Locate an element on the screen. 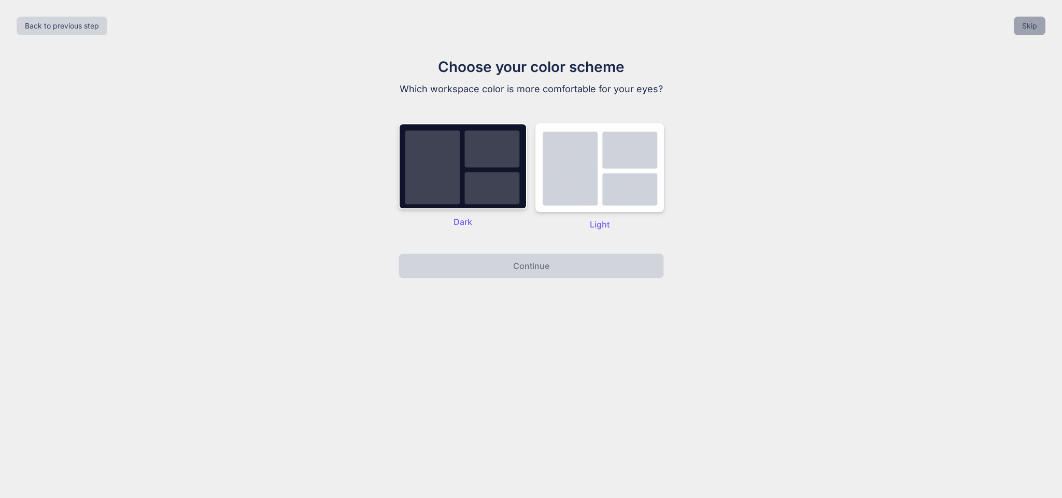 The image size is (1062, 498). p: Light is located at coordinates (599, 224).